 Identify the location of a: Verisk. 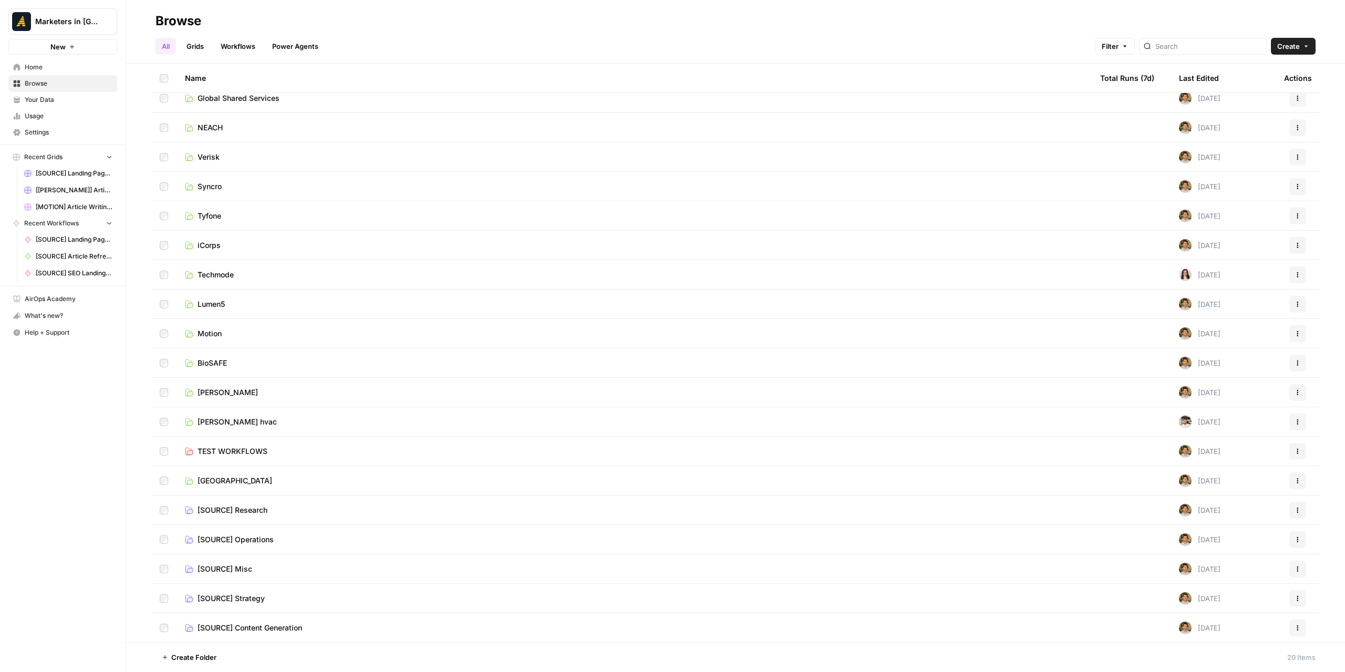
(634, 157).